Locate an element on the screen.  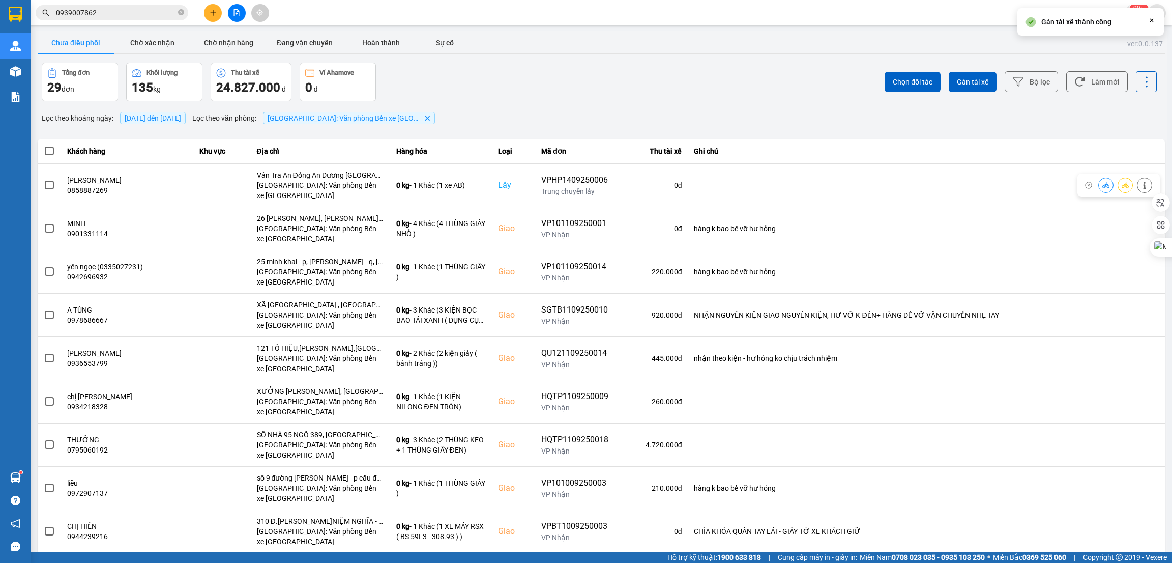
div: đơn is located at coordinates (80, 87).